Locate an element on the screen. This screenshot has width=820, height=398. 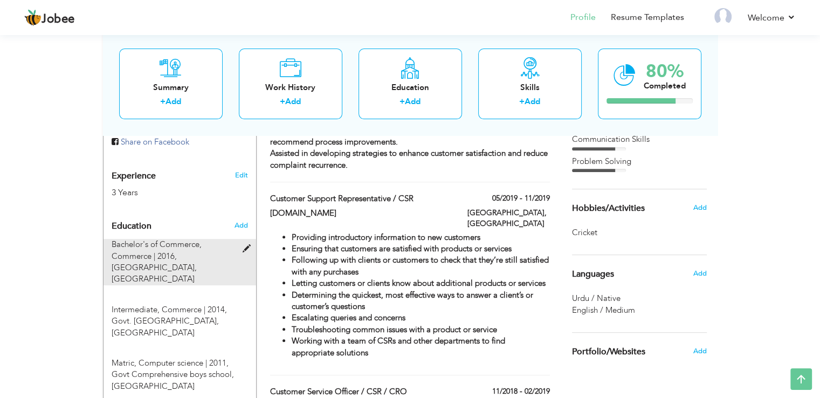
span: Matric, Govt Comprehensive boys school, 2011 is located at coordinates (170, 363).